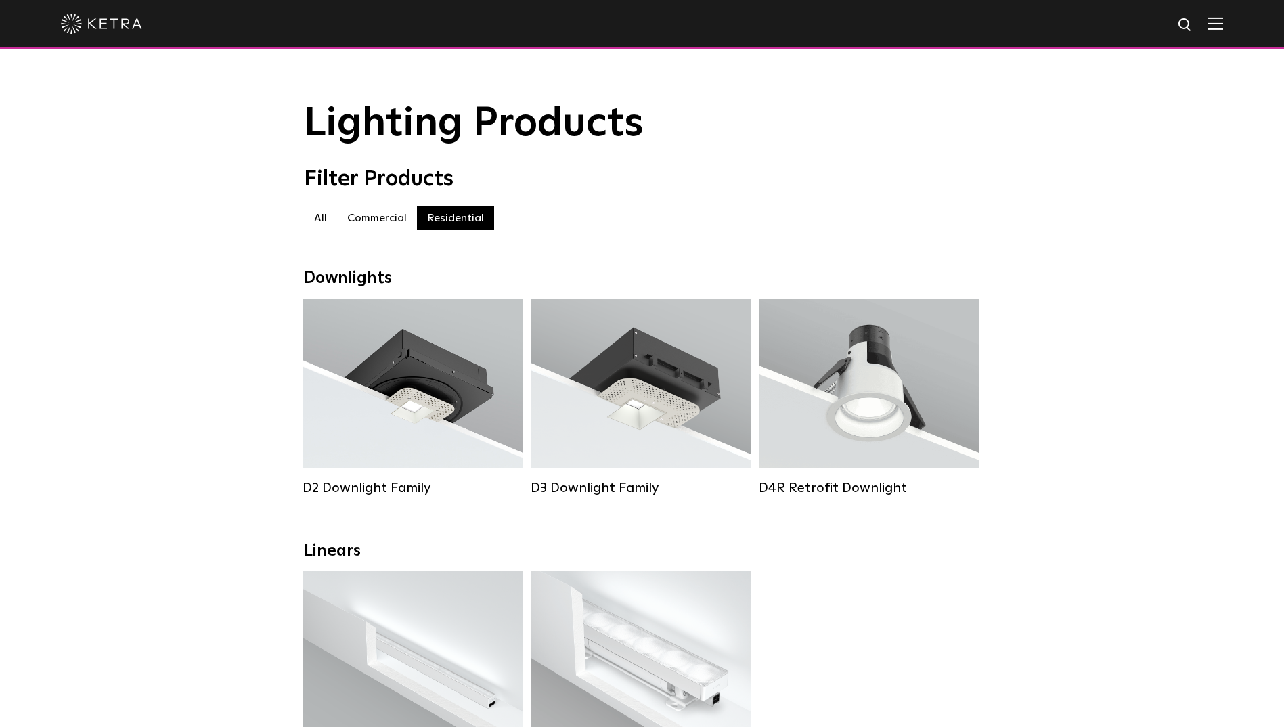  Describe the element at coordinates (642, 278) in the screenshot. I see `div: Downlights` at that location.